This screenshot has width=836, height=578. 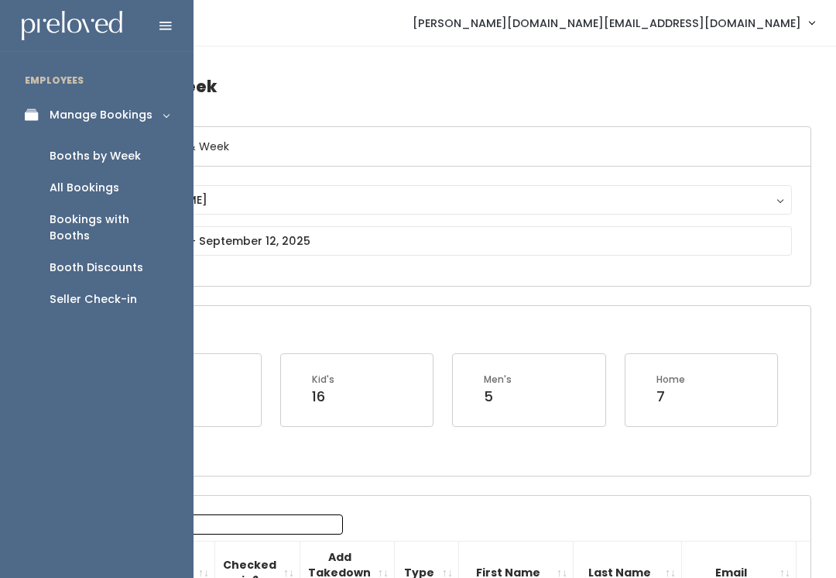 I want to click on div: All Bookings, so click(x=84, y=187).